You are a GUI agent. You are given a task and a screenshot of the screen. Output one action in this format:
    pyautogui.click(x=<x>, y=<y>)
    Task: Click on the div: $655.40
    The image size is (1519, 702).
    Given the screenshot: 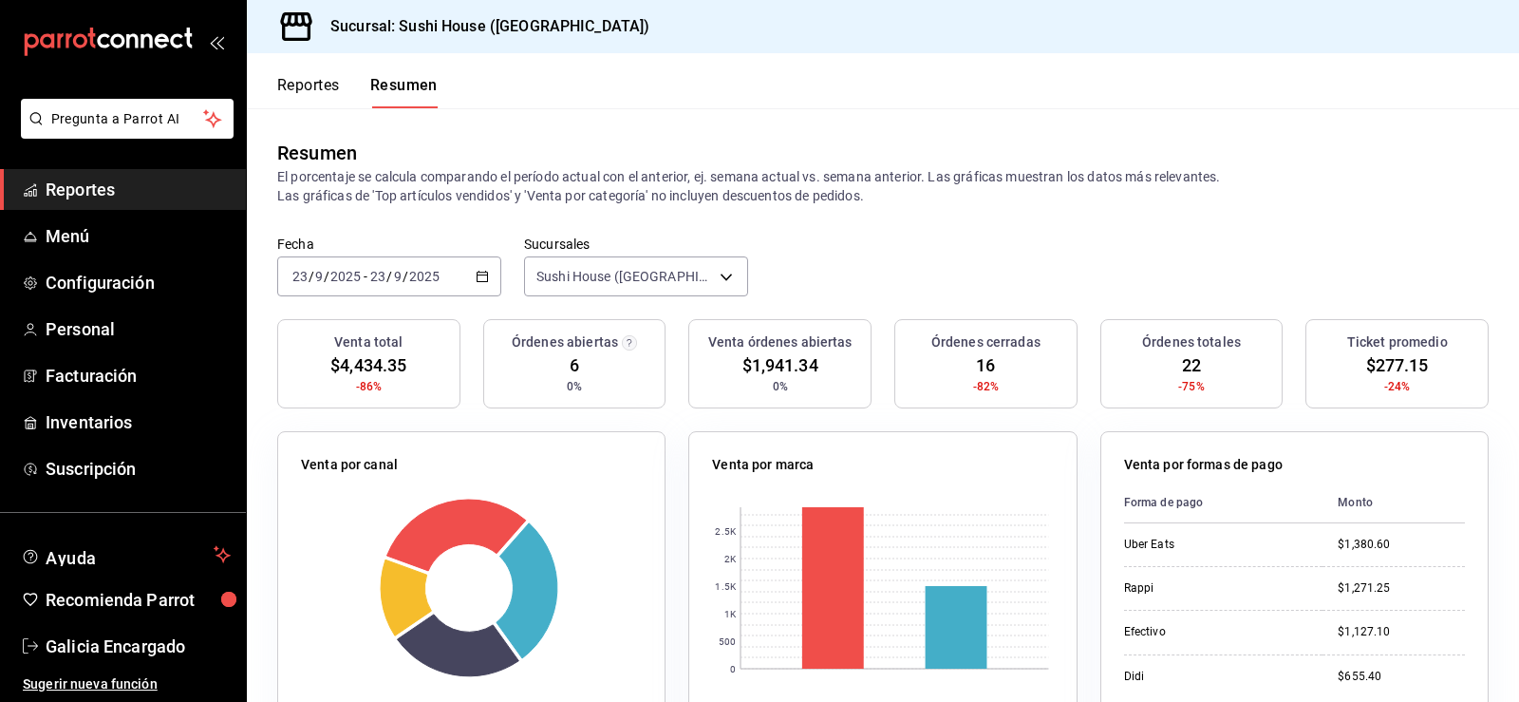 What is the action you would take?
    pyautogui.click(x=1401, y=676)
    